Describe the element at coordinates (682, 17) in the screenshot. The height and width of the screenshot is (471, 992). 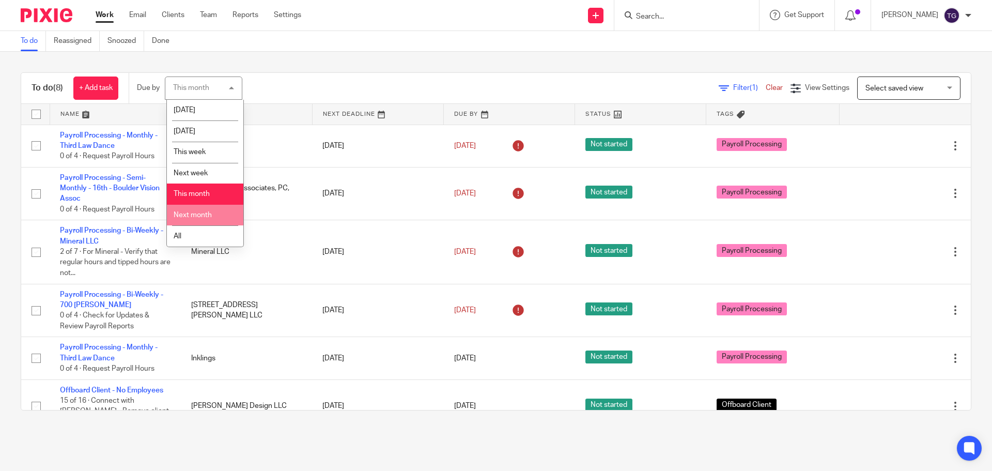
I see `input: Search` at that location.